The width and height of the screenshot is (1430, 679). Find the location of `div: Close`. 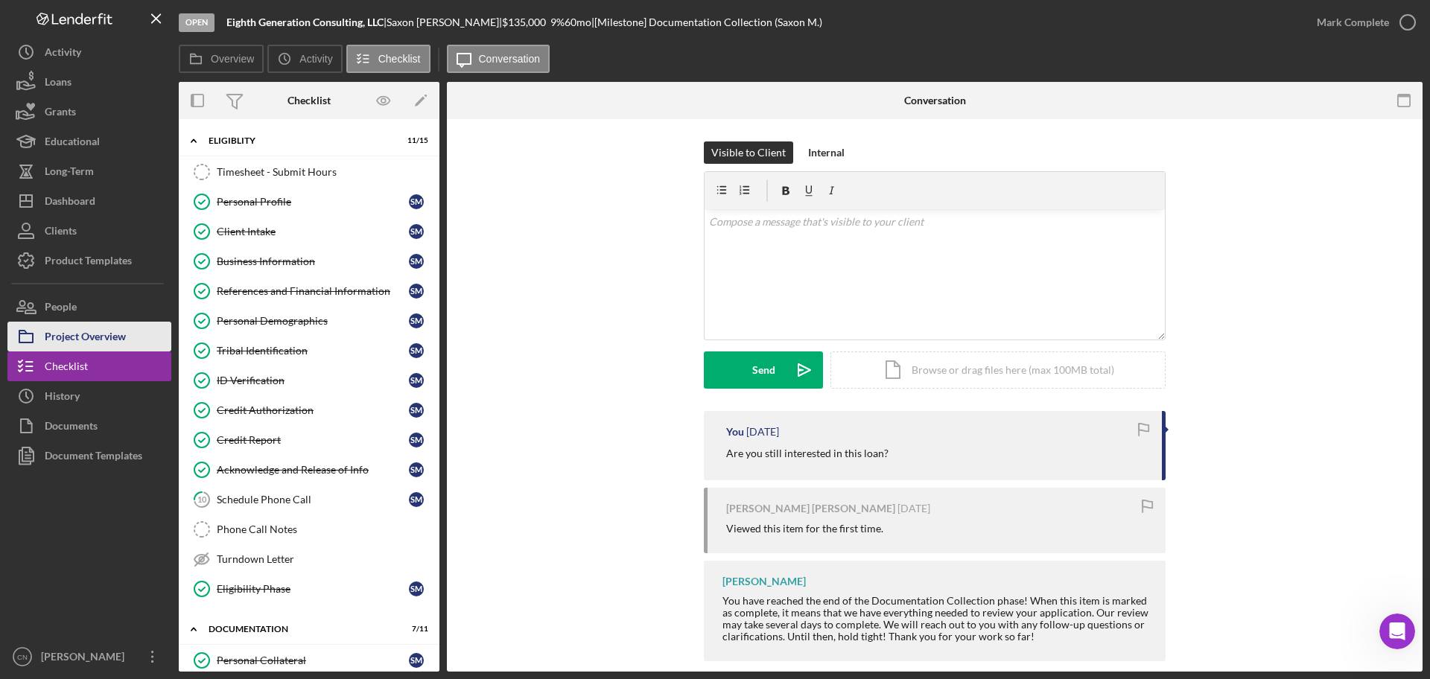

div: Close is located at coordinates (275, 19).